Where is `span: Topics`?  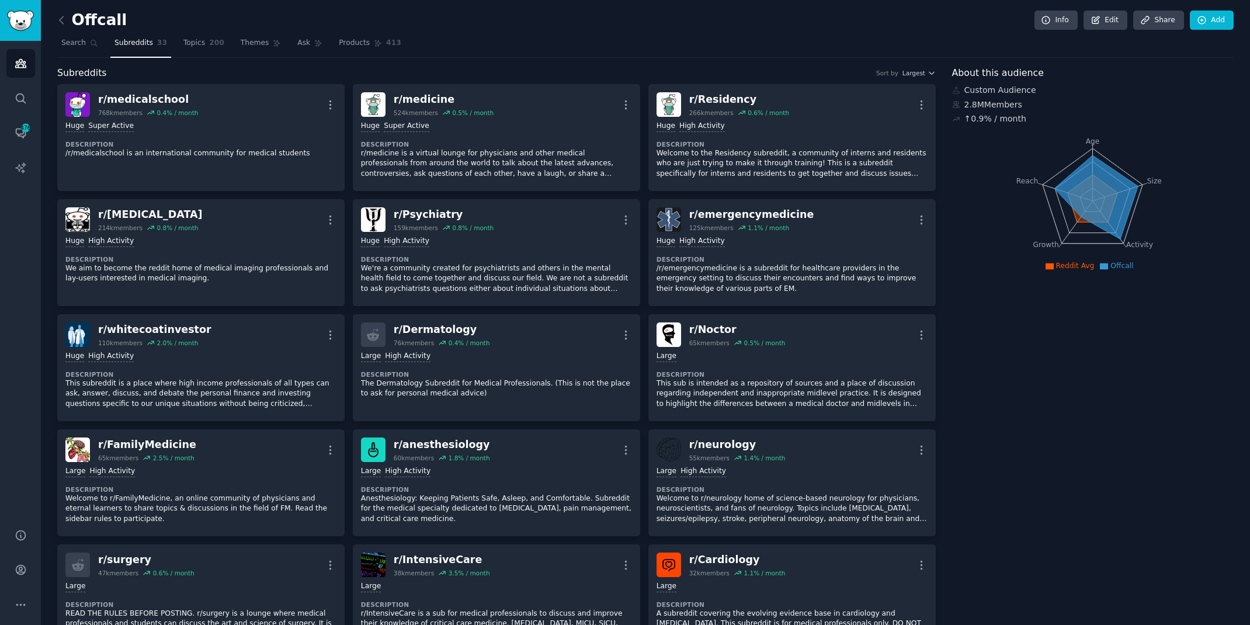
span: Topics is located at coordinates (194, 43).